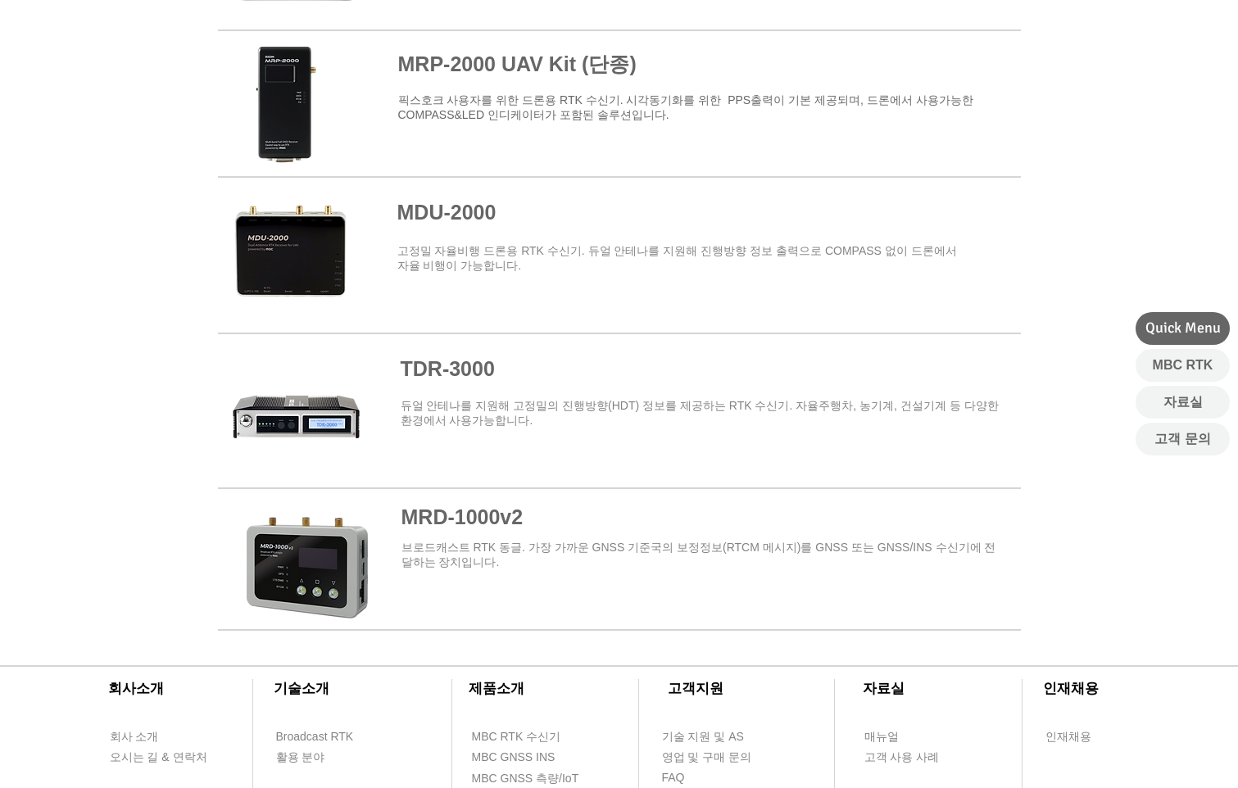 The image size is (1238, 788). What do you see at coordinates (695, 688) in the screenshot?
I see `span: ​고객지원` at bounding box center [695, 688].